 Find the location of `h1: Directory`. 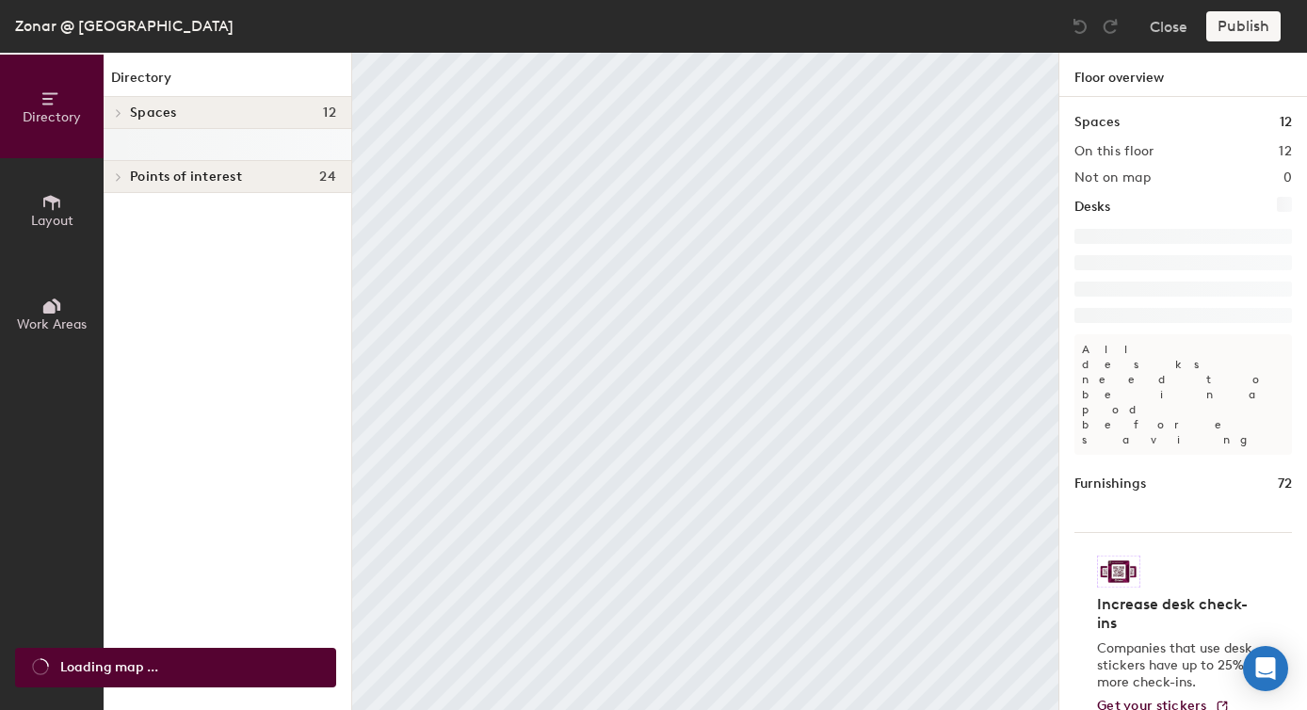

h1: Directory is located at coordinates (227, 82).